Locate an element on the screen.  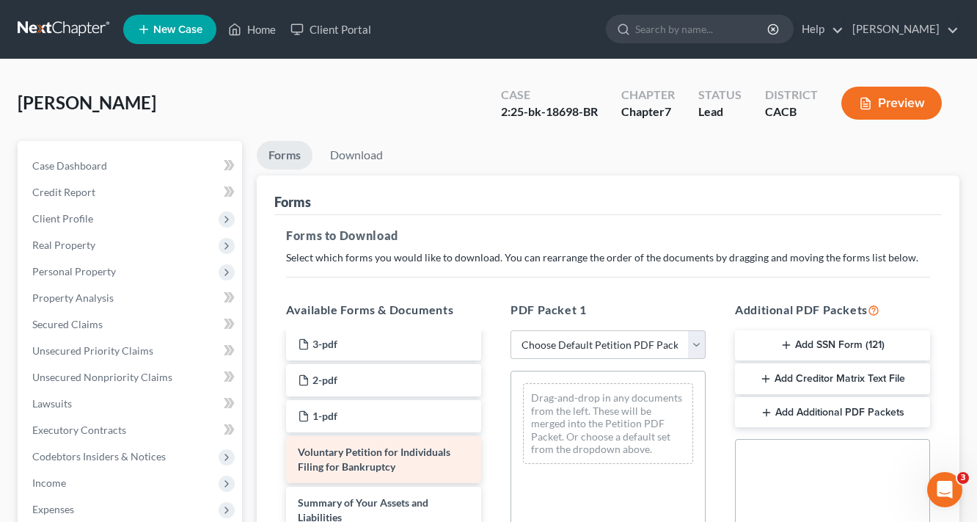
input: Search by name... is located at coordinates (702, 29).